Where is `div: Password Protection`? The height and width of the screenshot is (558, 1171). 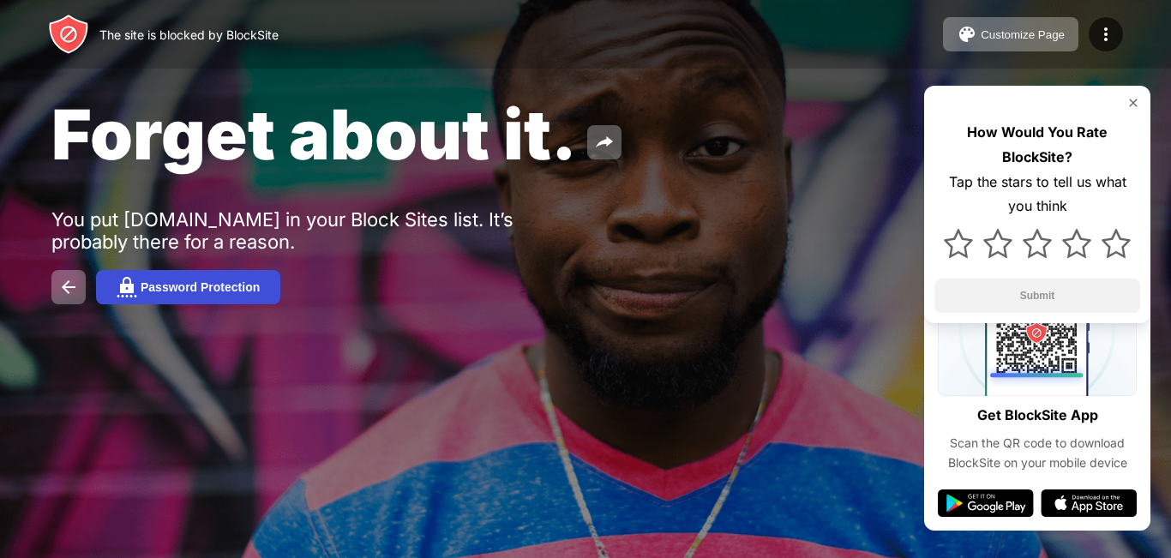 div: Password Protection is located at coordinates (200, 287).